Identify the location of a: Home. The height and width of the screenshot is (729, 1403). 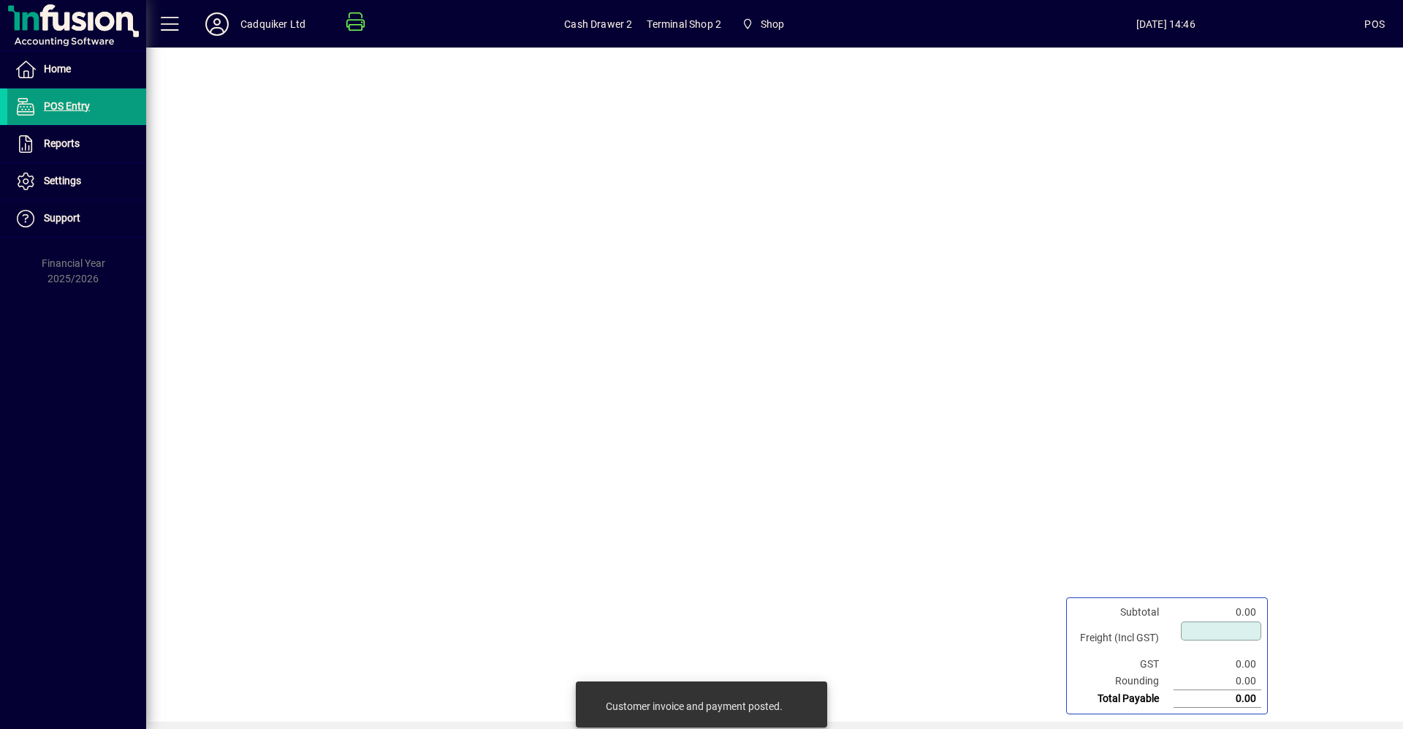
(77, 69).